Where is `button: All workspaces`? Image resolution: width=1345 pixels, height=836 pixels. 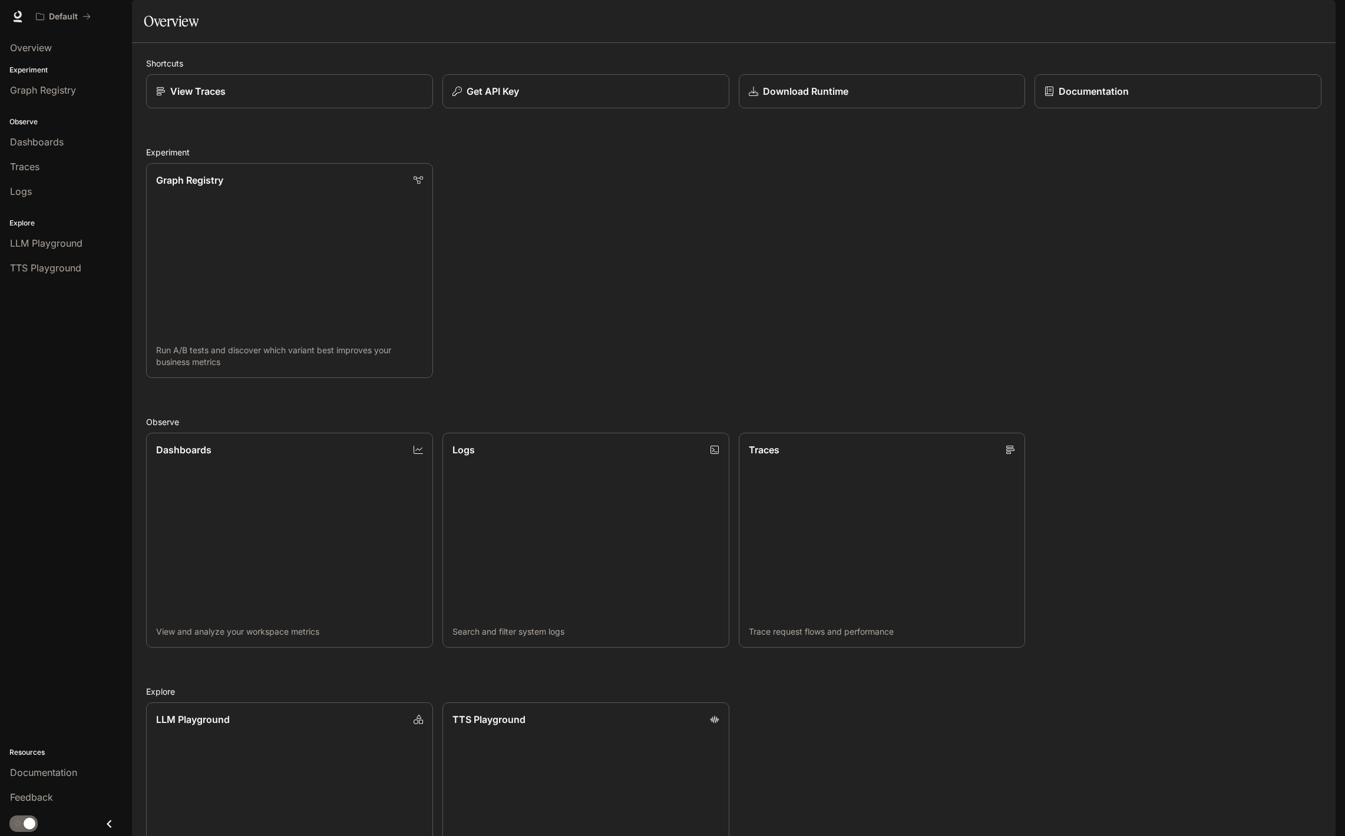 button: All workspaces is located at coordinates (63, 16).